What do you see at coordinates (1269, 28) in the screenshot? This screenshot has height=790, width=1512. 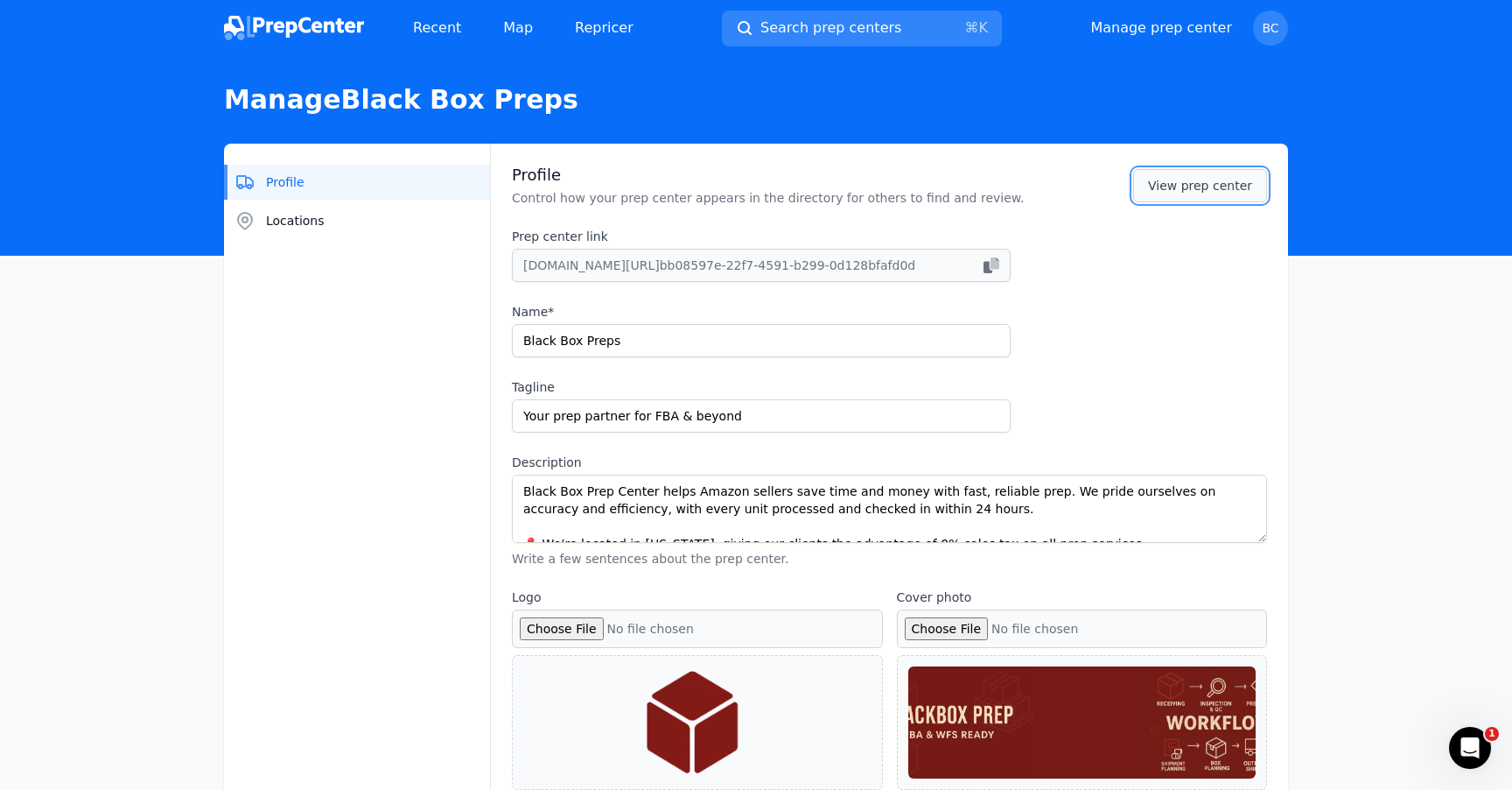 I see `span: BC` at bounding box center [1269, 28].